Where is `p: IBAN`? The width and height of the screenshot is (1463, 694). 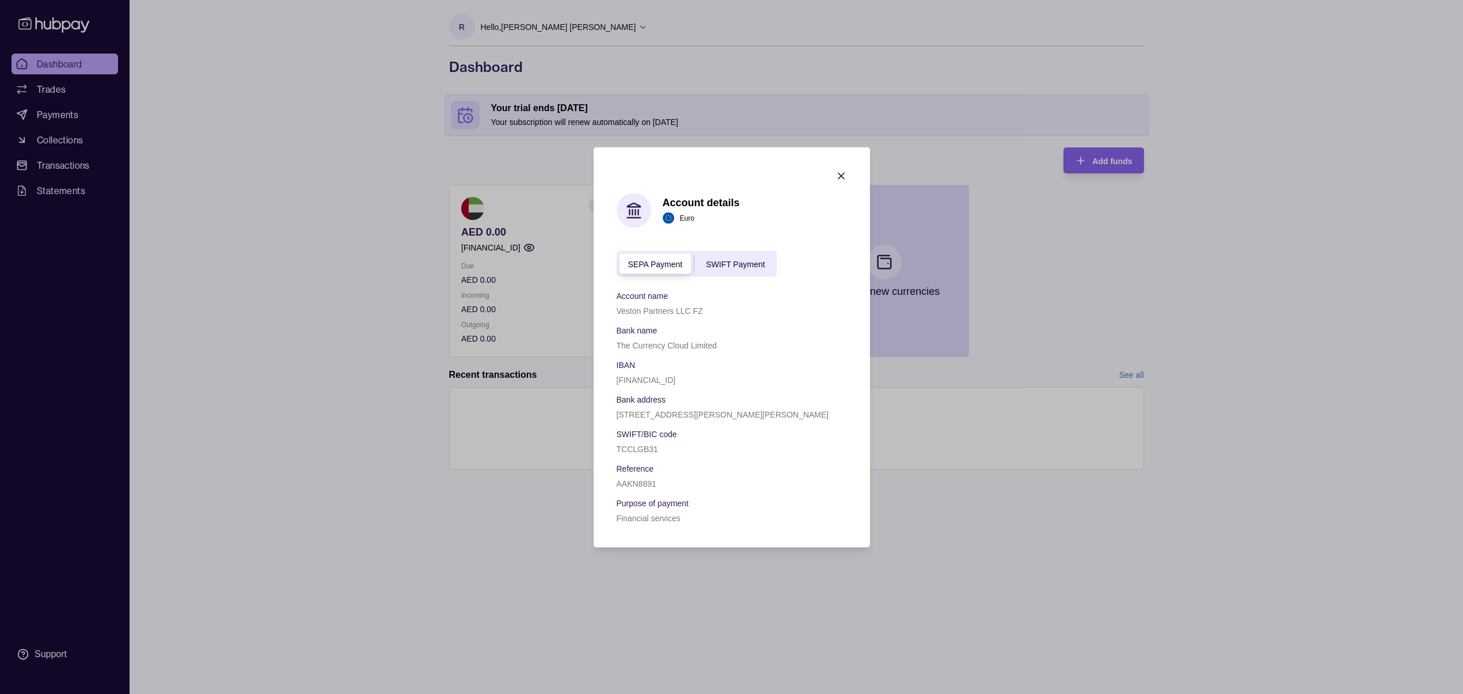 p: IBAN is located at coordinates (626, 364).